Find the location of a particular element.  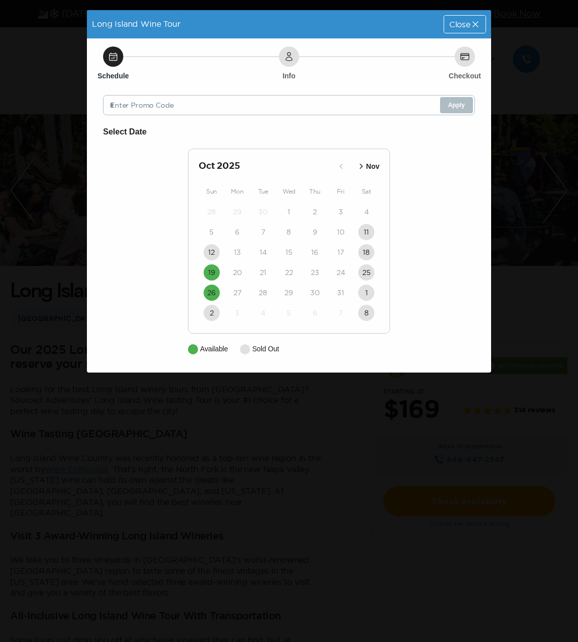

time: 26 is located at coordinates (211, 293).